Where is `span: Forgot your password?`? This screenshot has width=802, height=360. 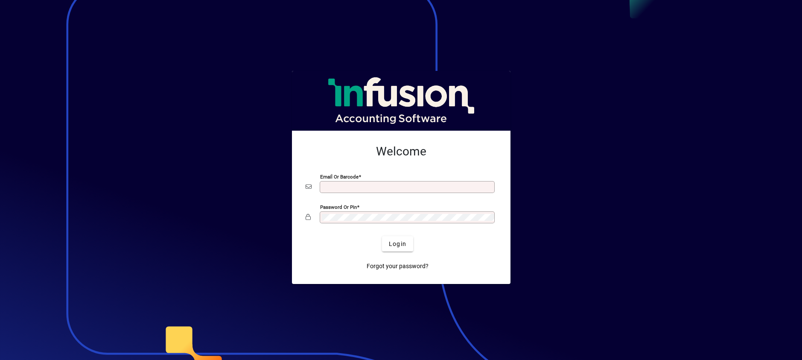
span: Forgot your password? is located at coordinates (397, 266).